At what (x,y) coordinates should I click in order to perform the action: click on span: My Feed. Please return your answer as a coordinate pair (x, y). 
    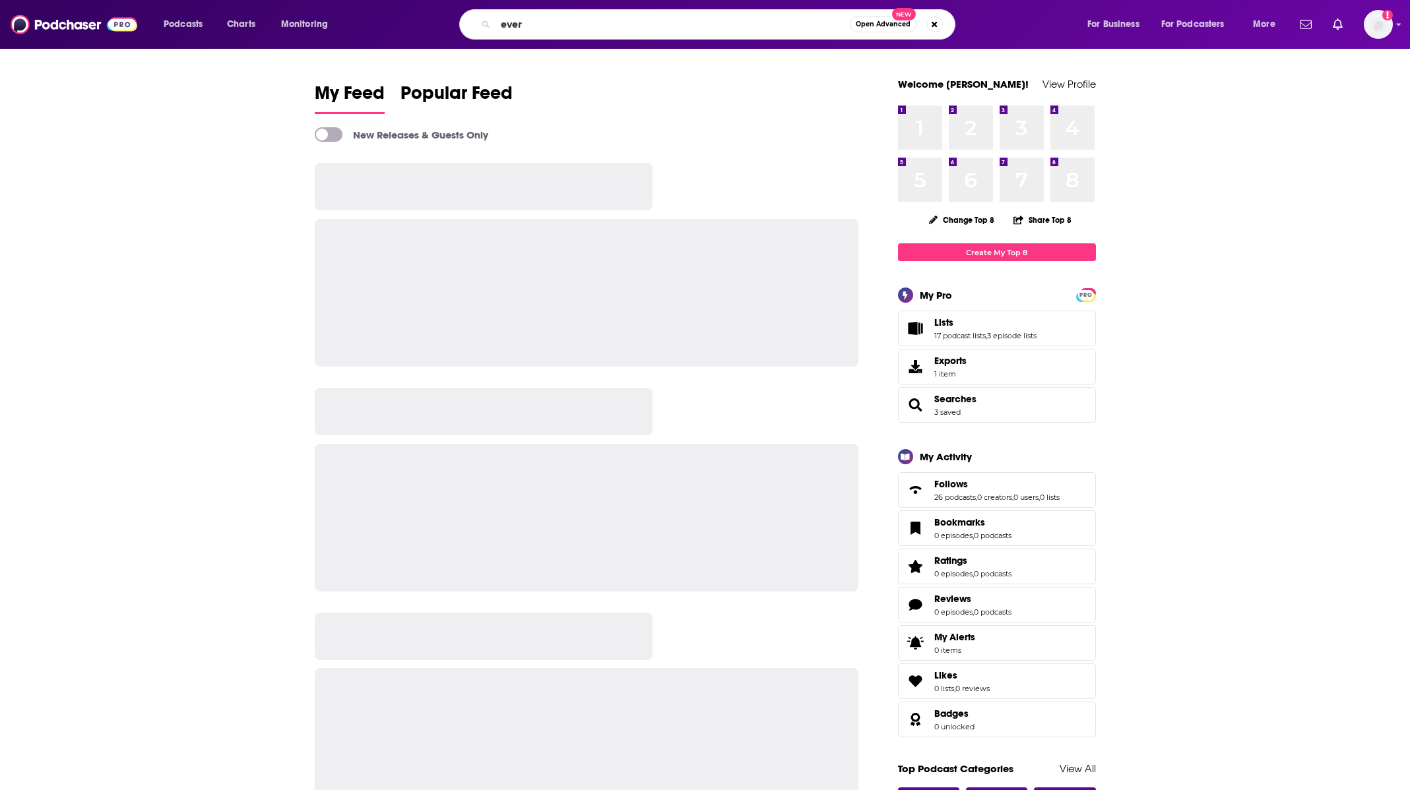
    Looking at the image, I should click on (350, 97).